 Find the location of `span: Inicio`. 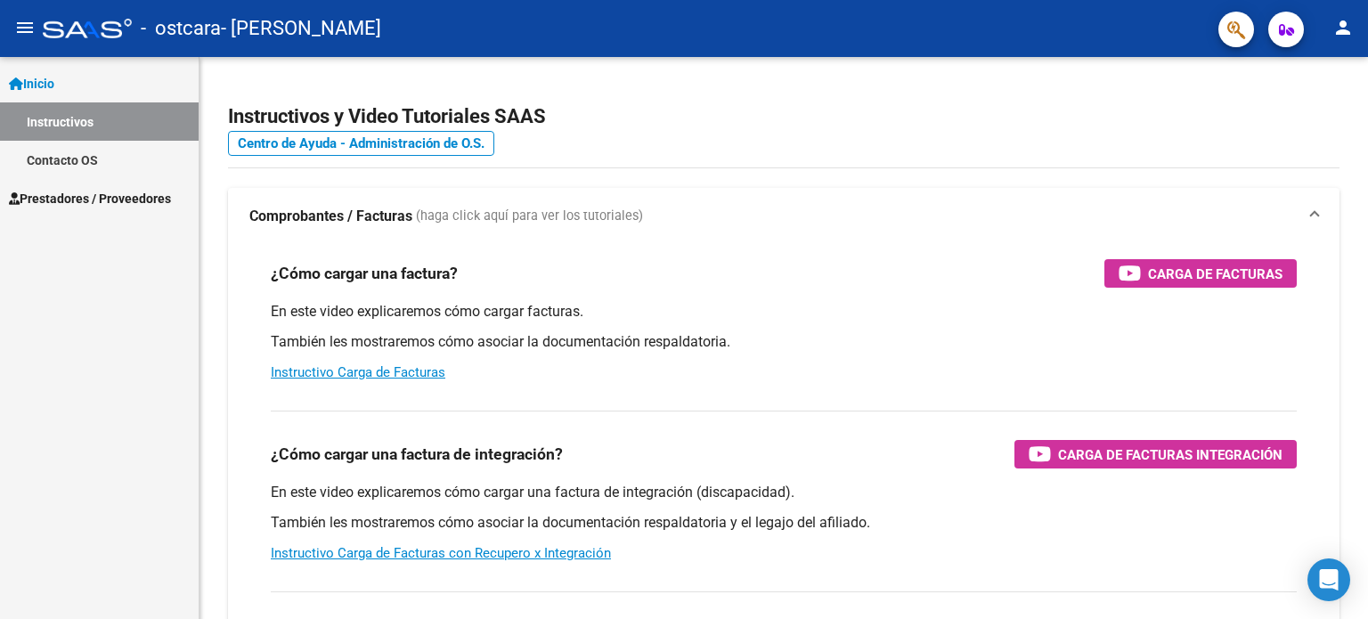

span: Inicio is located at coordinates (31, 84).